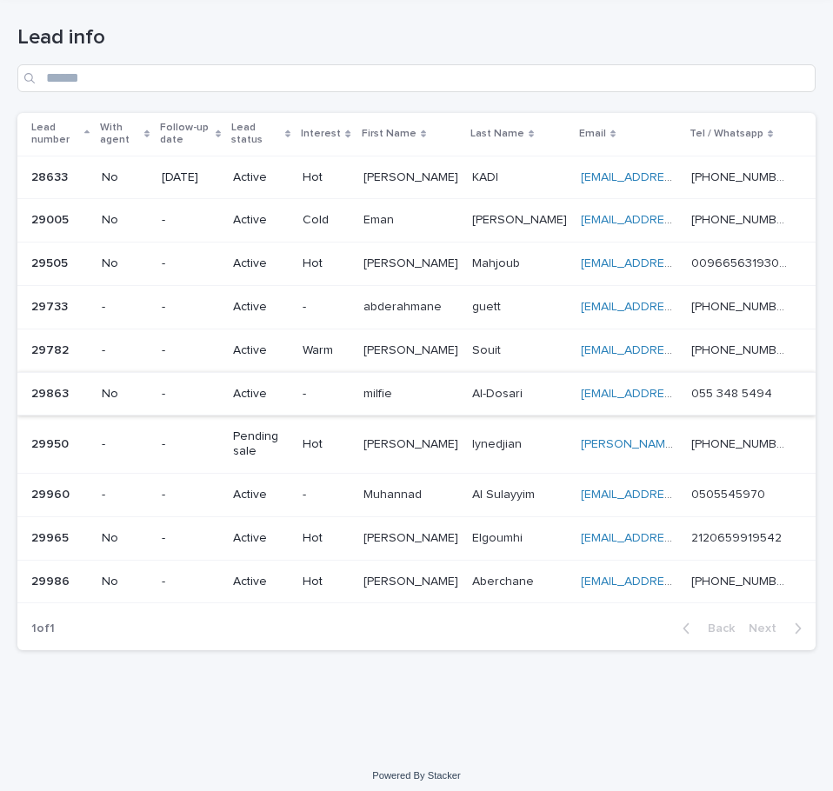 The width and height of the screenshot is (833, 791). What do you see at coordinates (51, 305) in the screenshot?
I see `p: 29733` at bounding box center [51, 305].